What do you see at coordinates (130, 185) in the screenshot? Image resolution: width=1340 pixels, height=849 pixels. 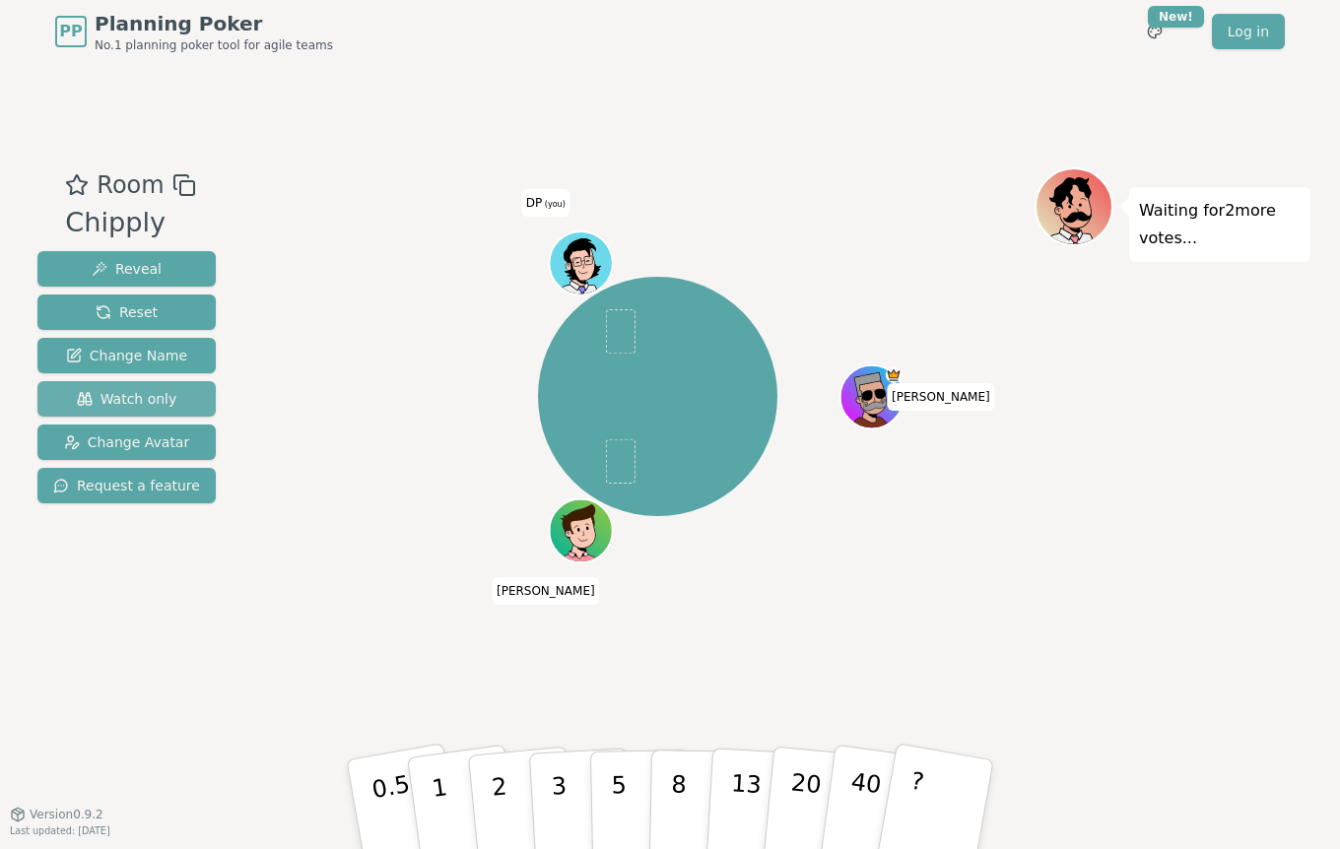 I see `span: Room` at bounding box center [130, 185].